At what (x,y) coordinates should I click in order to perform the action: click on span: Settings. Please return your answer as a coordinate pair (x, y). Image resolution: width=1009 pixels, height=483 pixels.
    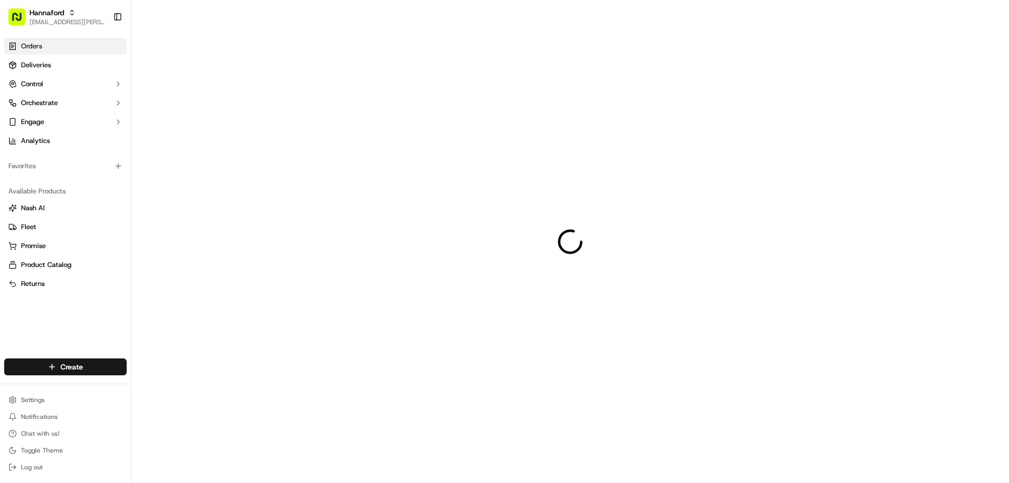
    Looking at the image, I should click on (33, 400).